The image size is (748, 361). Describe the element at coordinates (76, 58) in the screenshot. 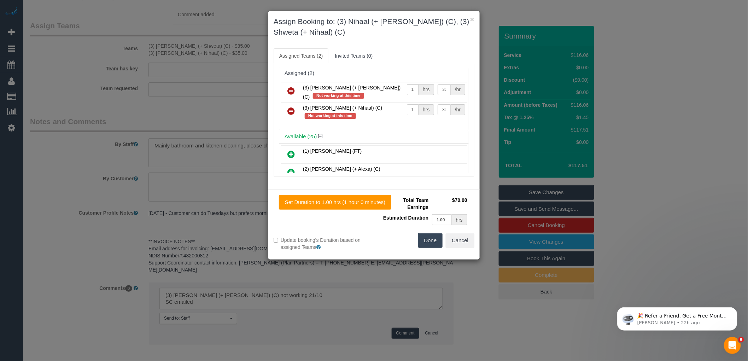

I see `span: 🎉 Refer a Friend, Get a Free Month! 🎉 Love Automaid? Share the love! When you refer a friend who ...` at that location.